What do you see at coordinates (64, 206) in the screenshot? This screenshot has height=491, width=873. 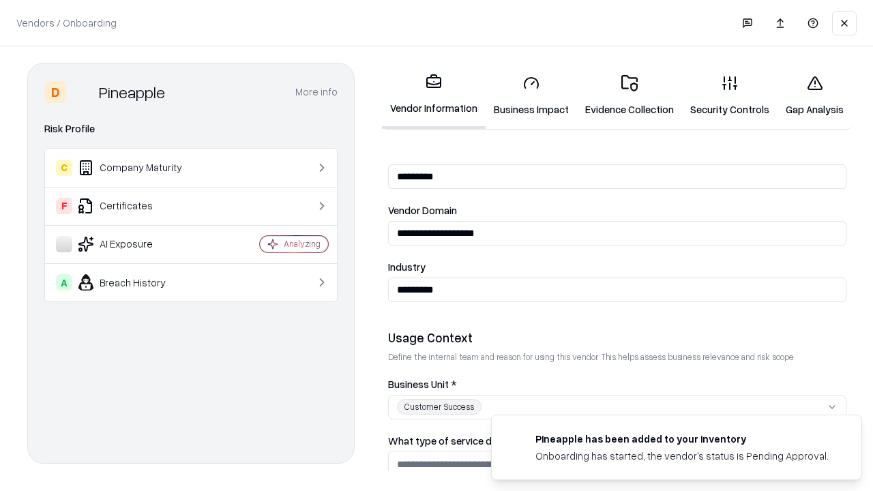 I see `div: F` at bounding box center [64, 206].